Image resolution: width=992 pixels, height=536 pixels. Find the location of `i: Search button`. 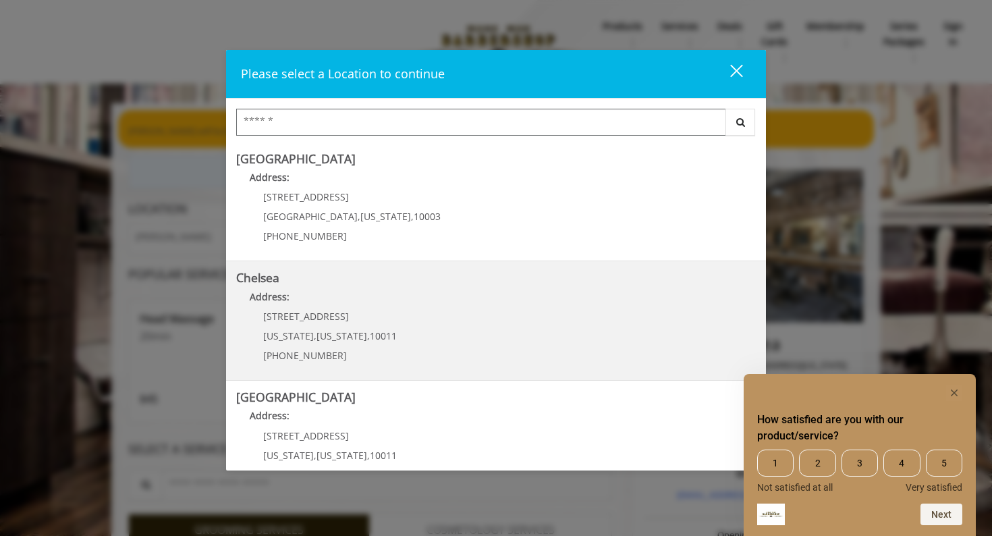

i: Search button is located at coordinates (740, 122).